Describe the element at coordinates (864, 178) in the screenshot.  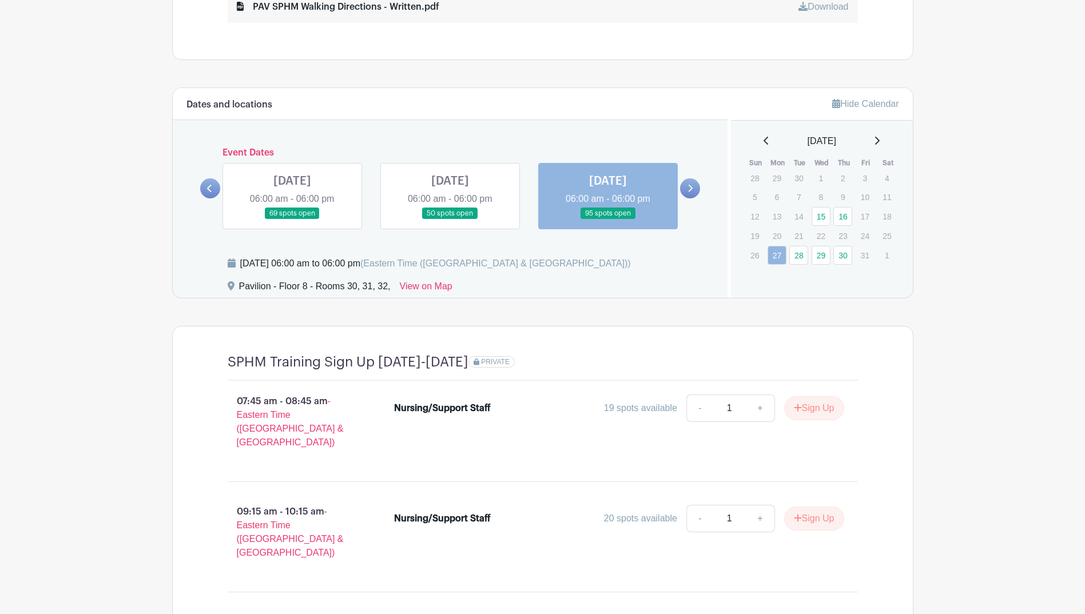
I see `p: 3` at that location.